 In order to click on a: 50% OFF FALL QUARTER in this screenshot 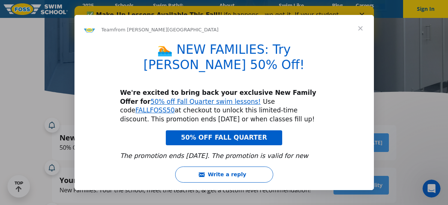, I will do `click(224, 138)`.